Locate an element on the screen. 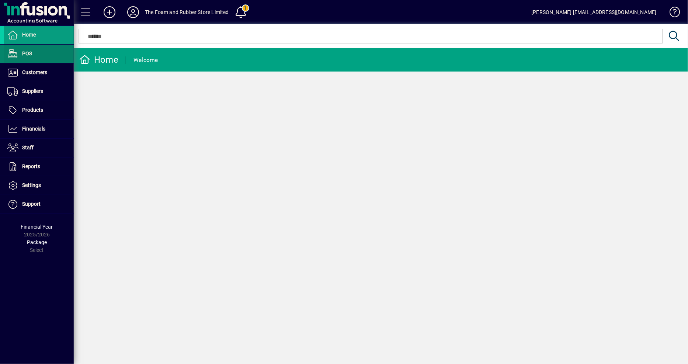  a: Customers is located at coordinates (39, 73).